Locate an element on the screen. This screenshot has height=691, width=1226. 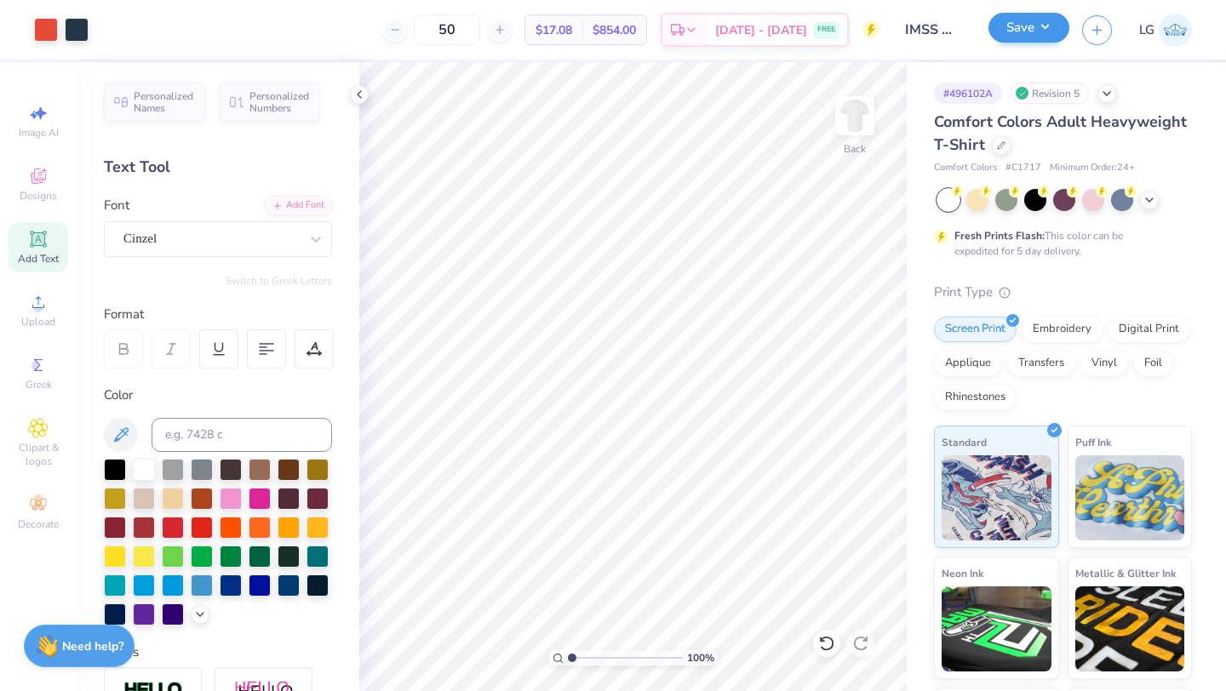
div: Format is located at coordinates (219, 314).